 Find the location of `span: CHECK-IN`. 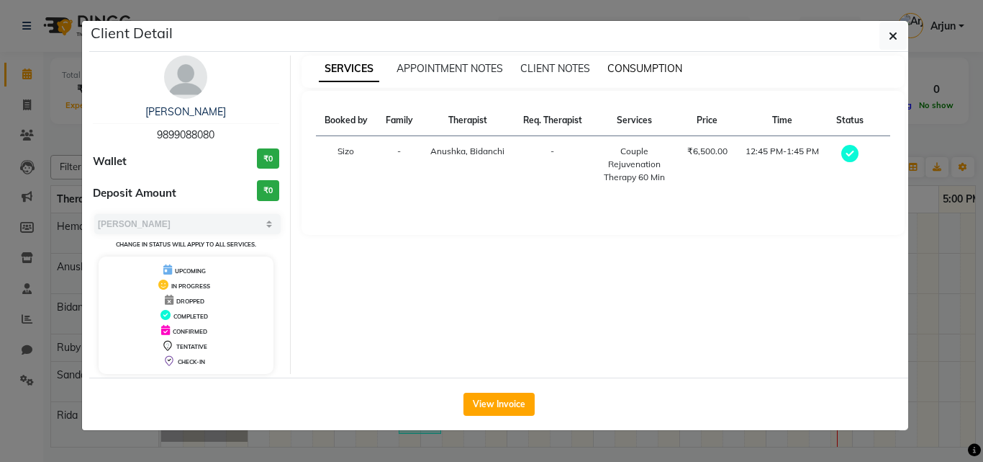

span: CHECK-IN is located at coordinates (192, 361).